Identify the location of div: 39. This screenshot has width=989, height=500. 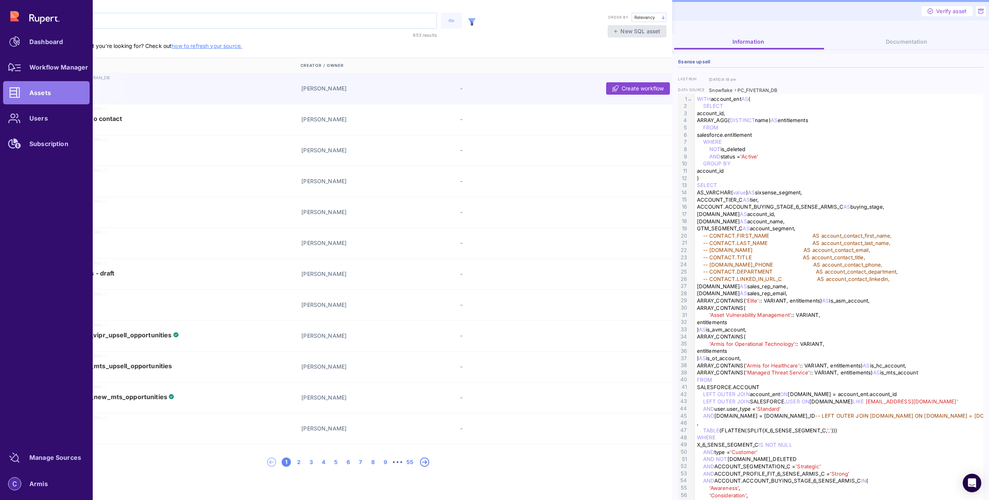
(683, 372).